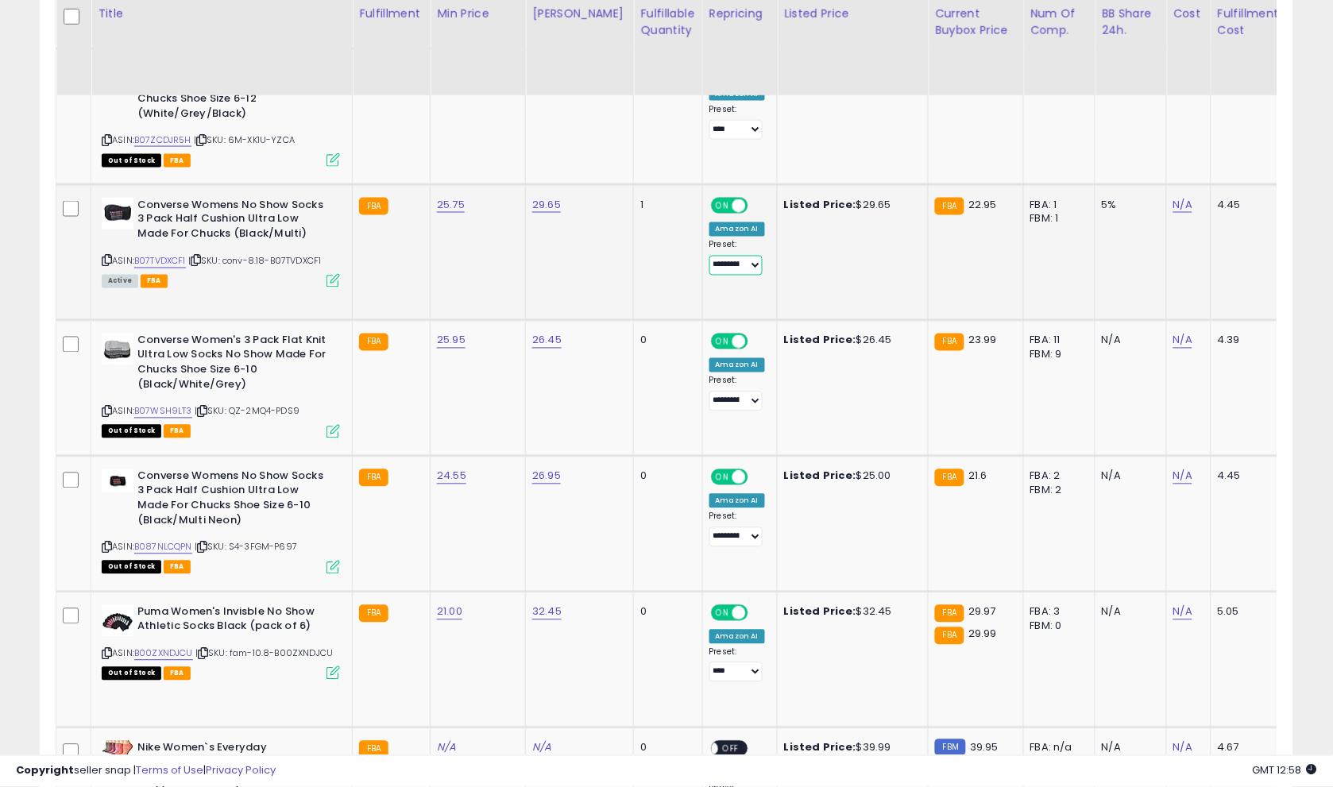  What do you see at coordinates (264, 654) in the screenshot?
I see `span: | SKU: fam-10.8-B00ZXNDJCU` at bounding box center [264, 654].